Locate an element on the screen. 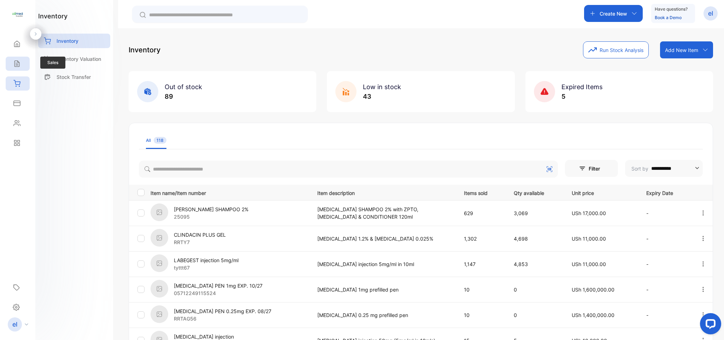  p: Inventory Valuation is located at coordinates (79, 59).